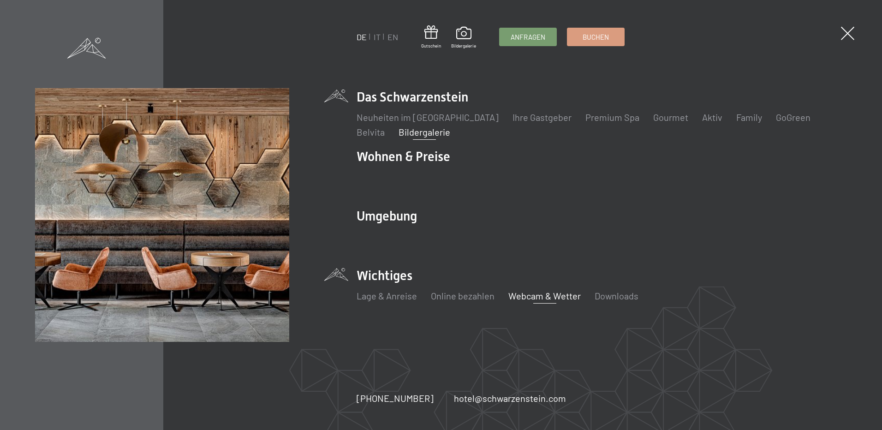 The height and width of the screenshot is (430, 882). What do you see at coordinates (362, 37) in the screenshot?
I see `a: DE` at bounding box center [362, 37].